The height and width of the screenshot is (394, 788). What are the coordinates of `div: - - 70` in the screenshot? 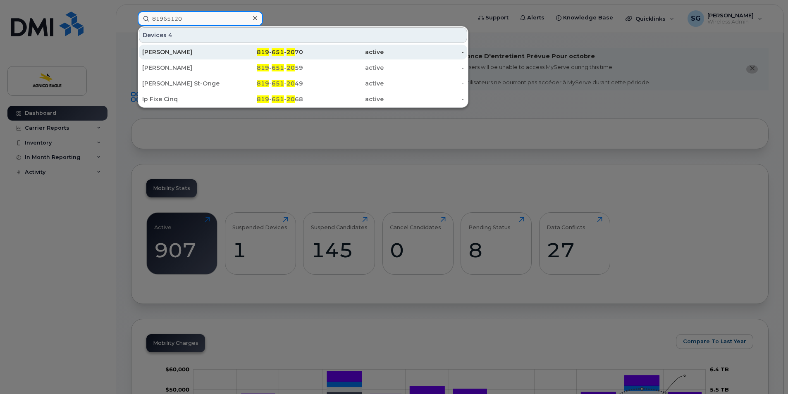 It's located at (263, 52).